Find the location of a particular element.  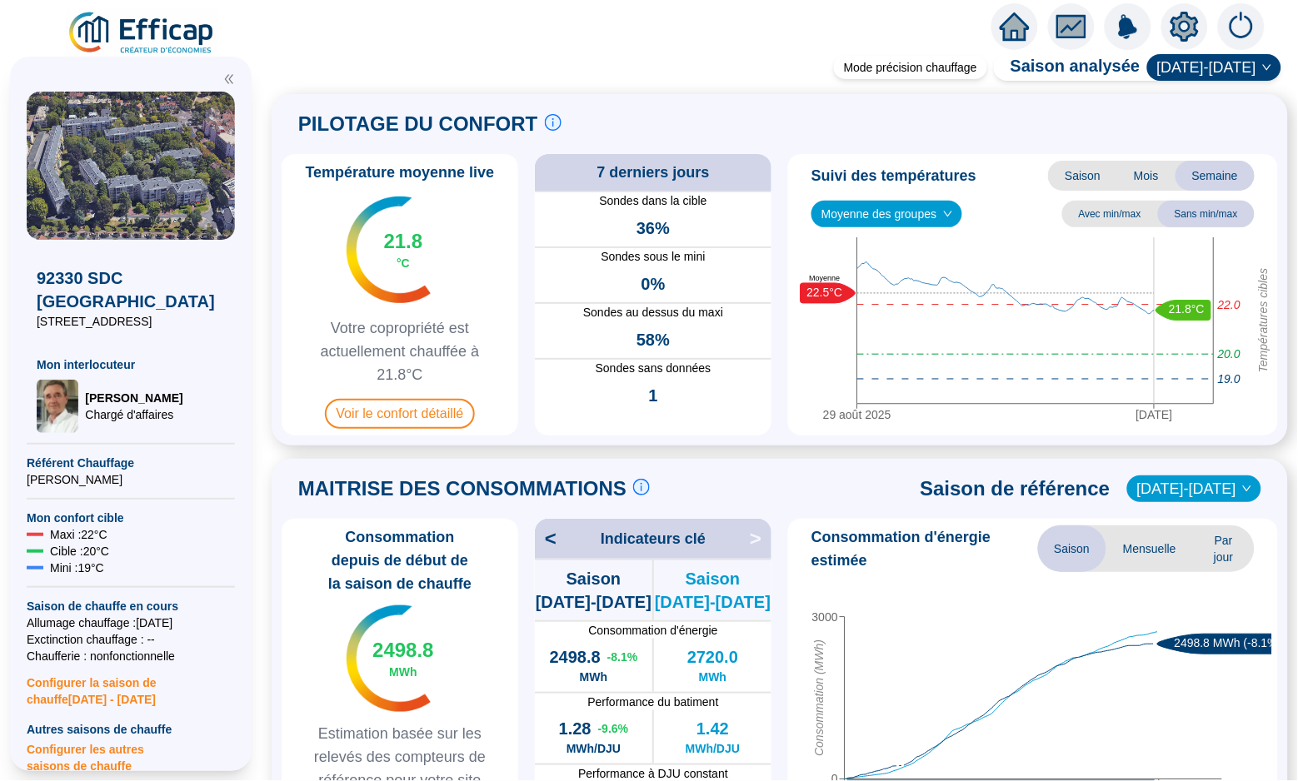

span: Avec min/max is located at coordinates (1109, 214).